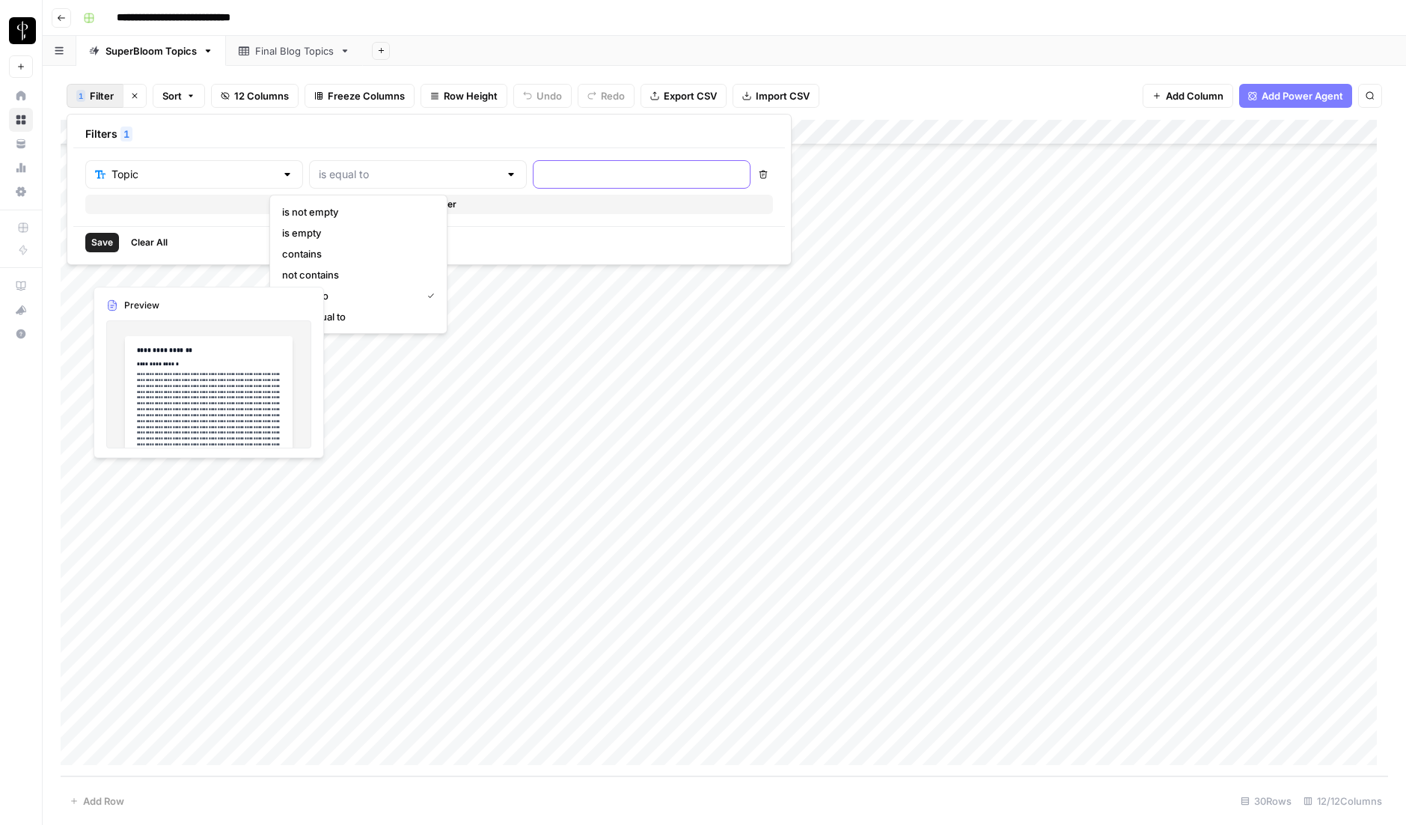 The width and height of the screenshot is (1406, 825). What do you see at coordinates (356, 317) in the screenshot?
I see `span: is not equal to` at bounding box center [356, 317].